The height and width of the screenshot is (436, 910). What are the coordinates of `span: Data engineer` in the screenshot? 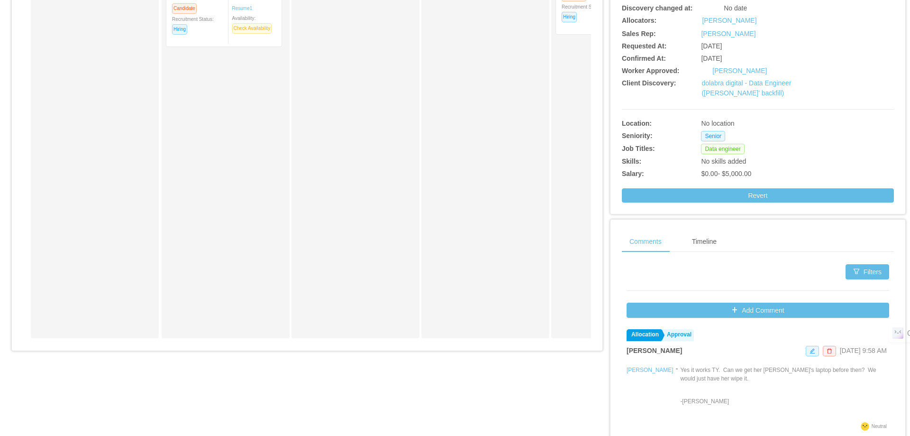 It's located at (722, 149).